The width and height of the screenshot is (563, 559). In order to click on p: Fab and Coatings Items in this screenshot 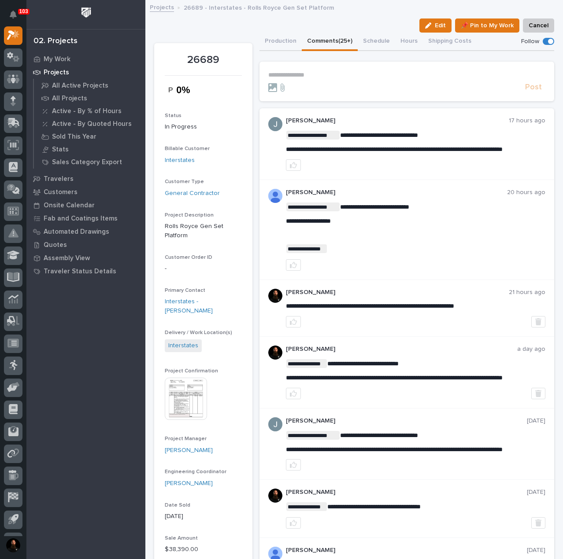, I will do `click(81, 219)`.